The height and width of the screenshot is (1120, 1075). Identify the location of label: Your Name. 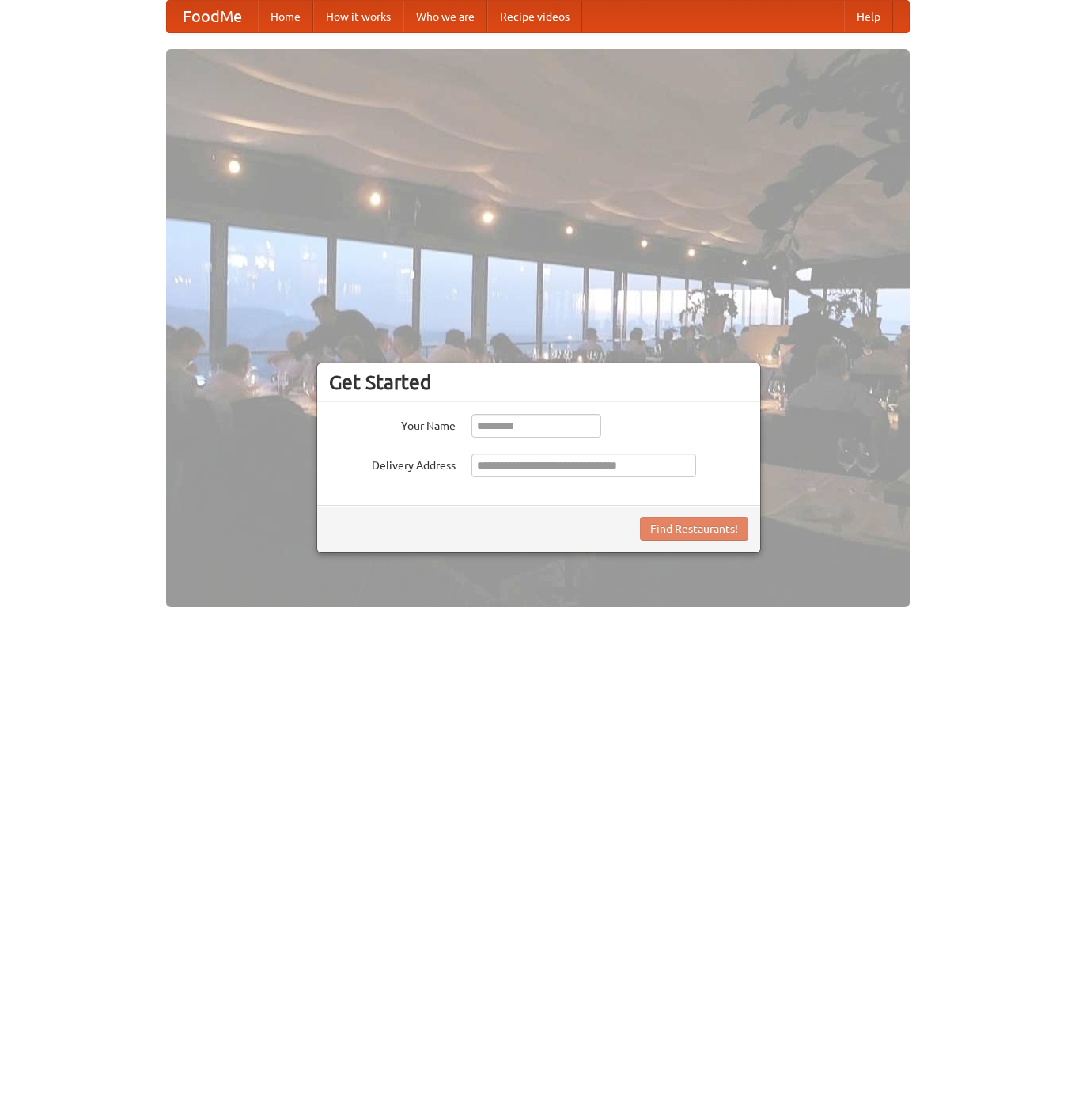
(393, 423).